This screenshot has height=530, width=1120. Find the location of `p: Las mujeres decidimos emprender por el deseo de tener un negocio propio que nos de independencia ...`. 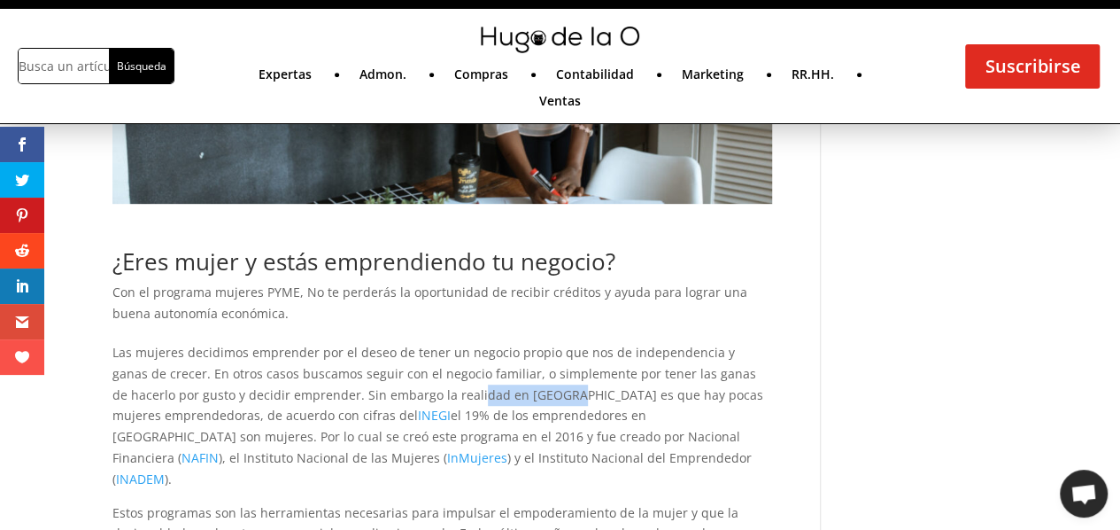

p: Las mujeres decidimos emprender por el deseo de tener un negocio propio que nos de independencia ... is located at coordinates (442, 422).